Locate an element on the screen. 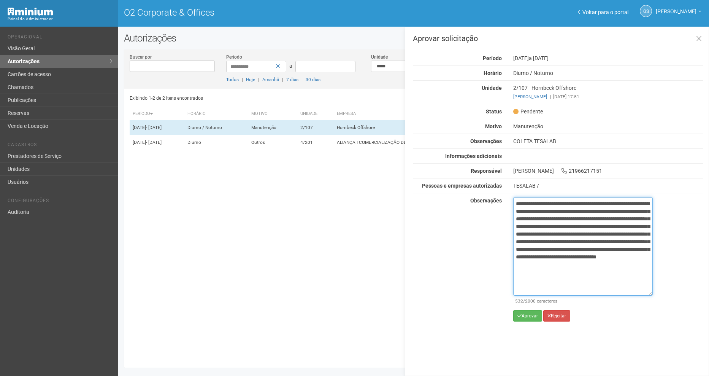  div: 2/107 - Hornbeck Offshore is located at coordinates (608, 92).